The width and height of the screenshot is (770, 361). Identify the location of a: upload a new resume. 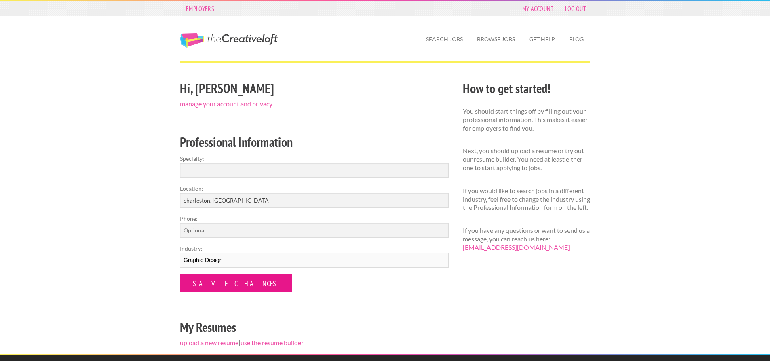
(209, 343).